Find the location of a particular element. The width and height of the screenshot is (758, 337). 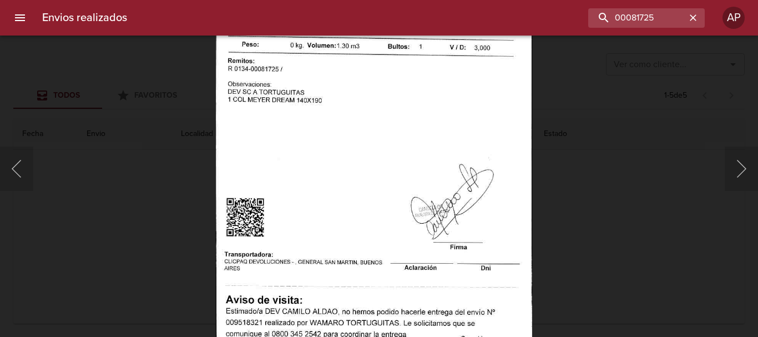

div: Abrir información de usuario is located at coordinates (733, 18).